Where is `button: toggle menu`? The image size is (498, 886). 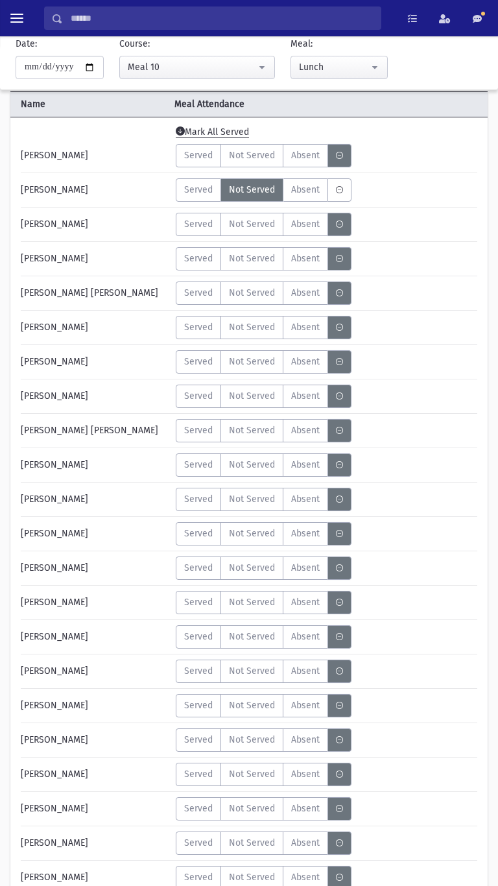
button: toggle menu is located at coordinates (17, 18).